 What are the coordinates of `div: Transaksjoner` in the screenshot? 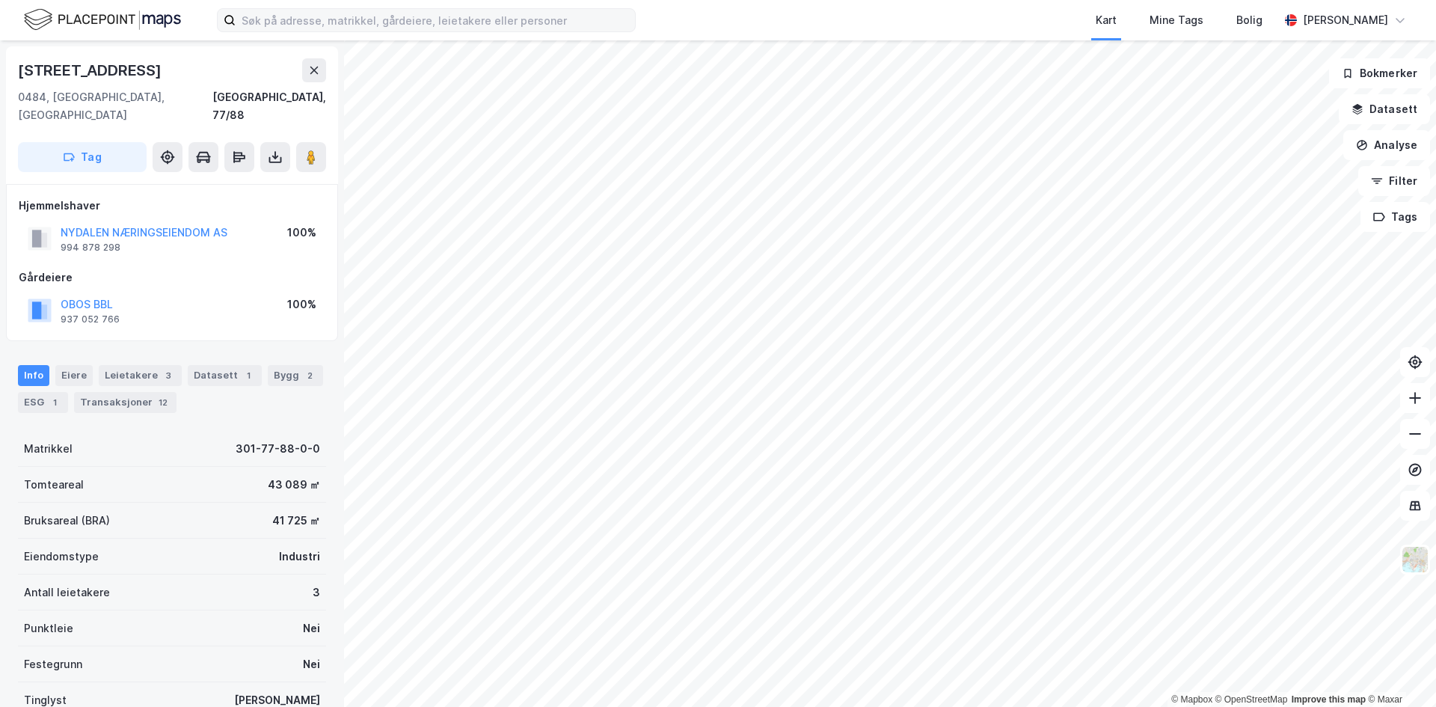 It's located at (125, 402).